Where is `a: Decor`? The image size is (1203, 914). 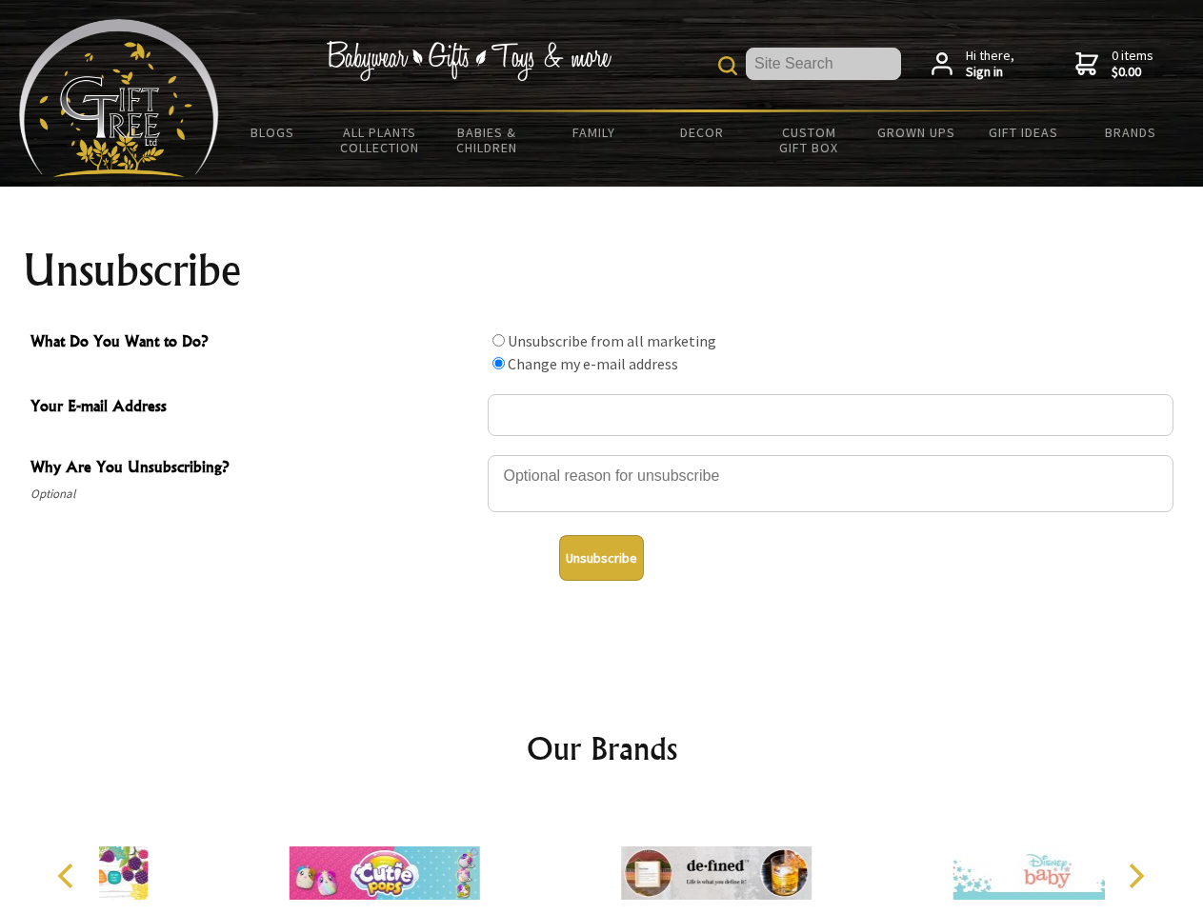
a: Decor is located at coordinates (701, 132).